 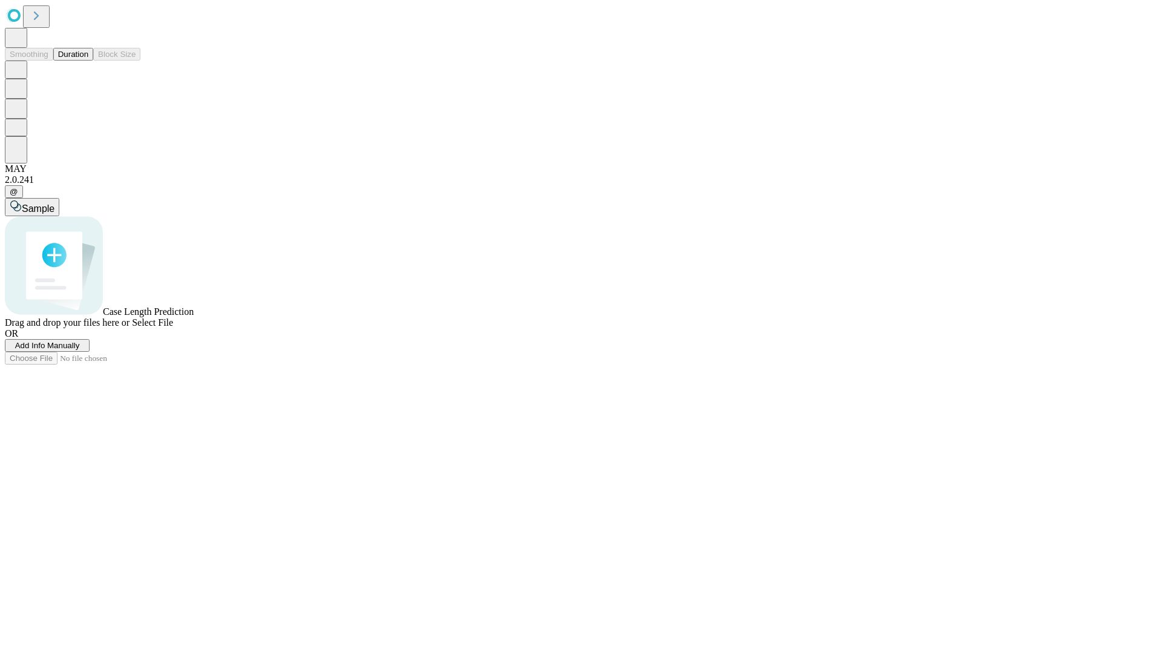 I want to click on span: Sample, so click(x=38, y=208).